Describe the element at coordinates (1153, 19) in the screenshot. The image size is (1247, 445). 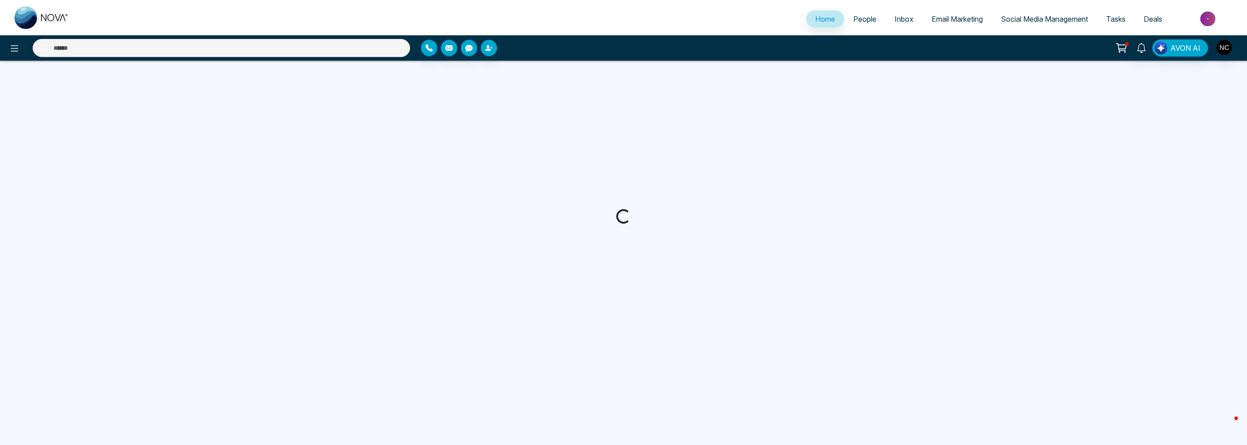
I see `span: Deals` at that location.